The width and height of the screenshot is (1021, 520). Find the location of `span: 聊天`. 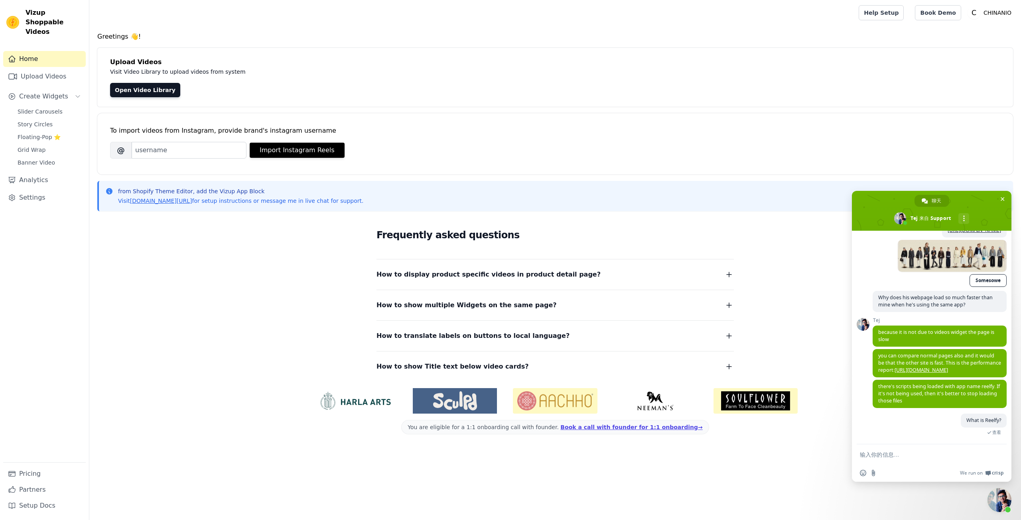

span: 聊天 is located at coordinates (936, 201).